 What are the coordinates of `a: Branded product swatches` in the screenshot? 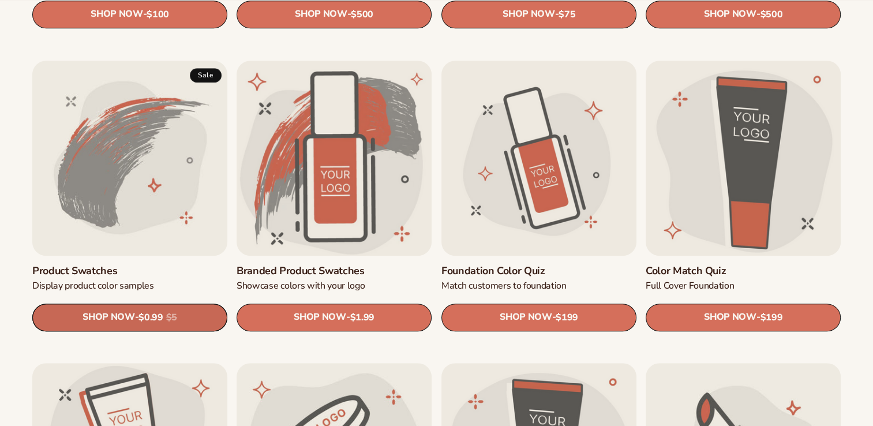 It's located at (334, 271).